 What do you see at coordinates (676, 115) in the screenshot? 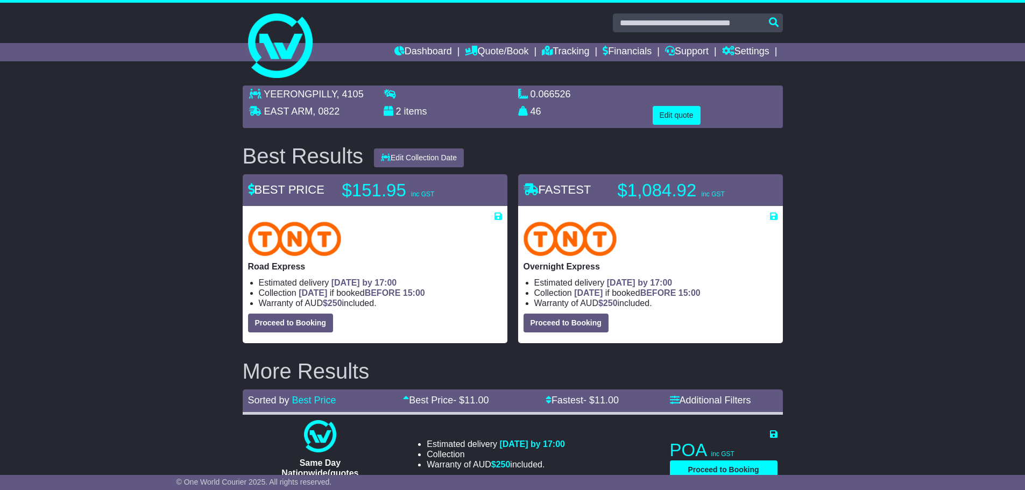
I see `button: Edit quote` at bounding box center [676, 115].